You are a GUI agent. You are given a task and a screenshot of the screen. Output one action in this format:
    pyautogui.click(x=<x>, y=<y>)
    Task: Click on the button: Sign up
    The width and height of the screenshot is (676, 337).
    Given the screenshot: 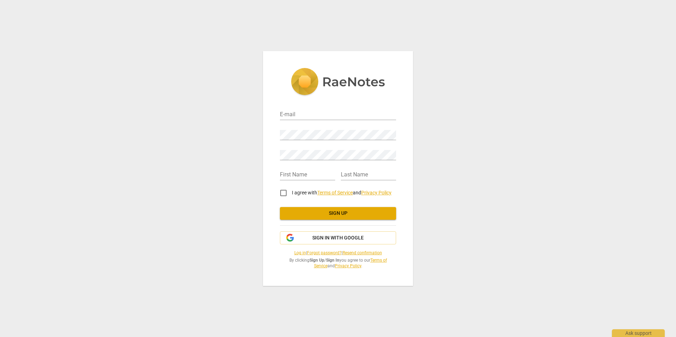 What is the action you would take?
    pyautogui.click(x=338, y=213)
    